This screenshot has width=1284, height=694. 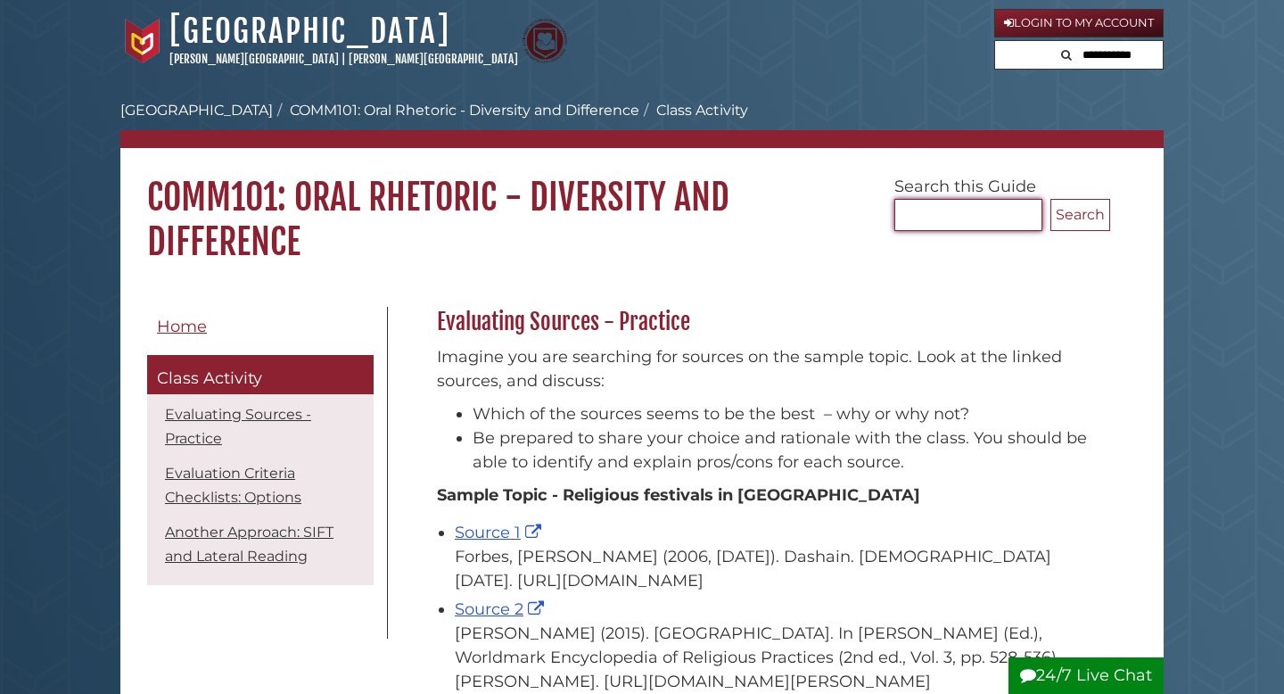 What do you see at coordinates (260, 326) in the screenshot?
I see `a: Home` at bounding box center [260, 326].